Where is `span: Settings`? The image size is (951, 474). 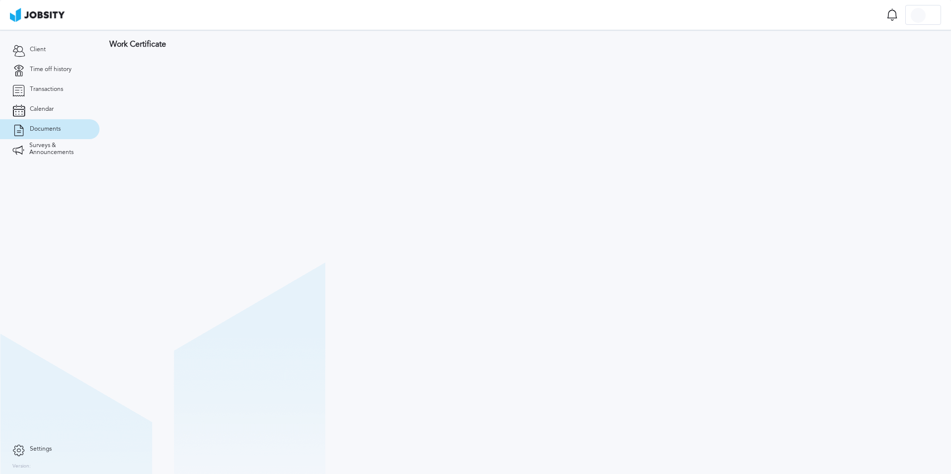 span: Settings is located at coordinates (41, 449).